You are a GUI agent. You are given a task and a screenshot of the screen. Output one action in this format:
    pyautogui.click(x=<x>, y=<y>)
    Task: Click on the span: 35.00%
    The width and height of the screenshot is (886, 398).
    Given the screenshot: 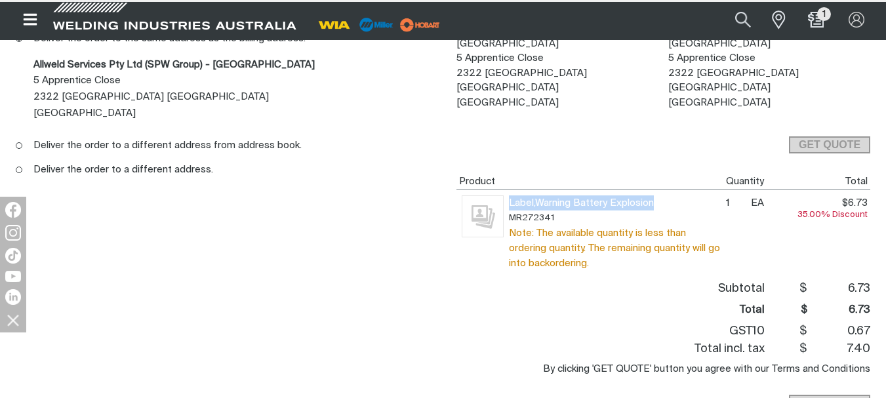 What is the action you would take?
    pyautogui.click(x=814, y=214)
    